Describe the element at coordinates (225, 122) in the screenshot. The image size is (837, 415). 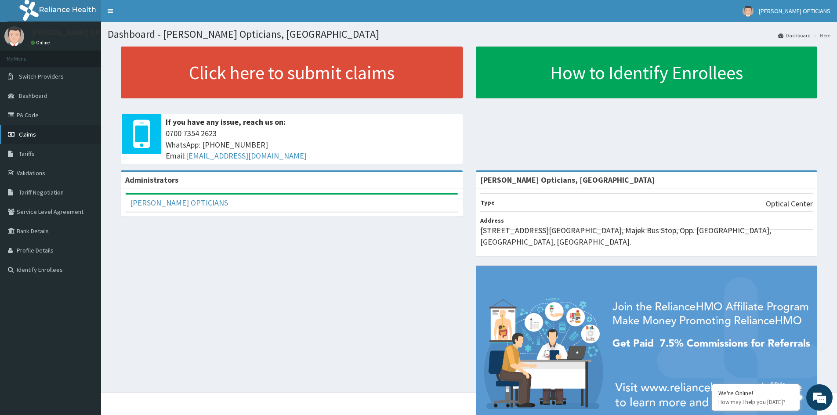
I see `b: If you have any issue, reach us on:` at that location.